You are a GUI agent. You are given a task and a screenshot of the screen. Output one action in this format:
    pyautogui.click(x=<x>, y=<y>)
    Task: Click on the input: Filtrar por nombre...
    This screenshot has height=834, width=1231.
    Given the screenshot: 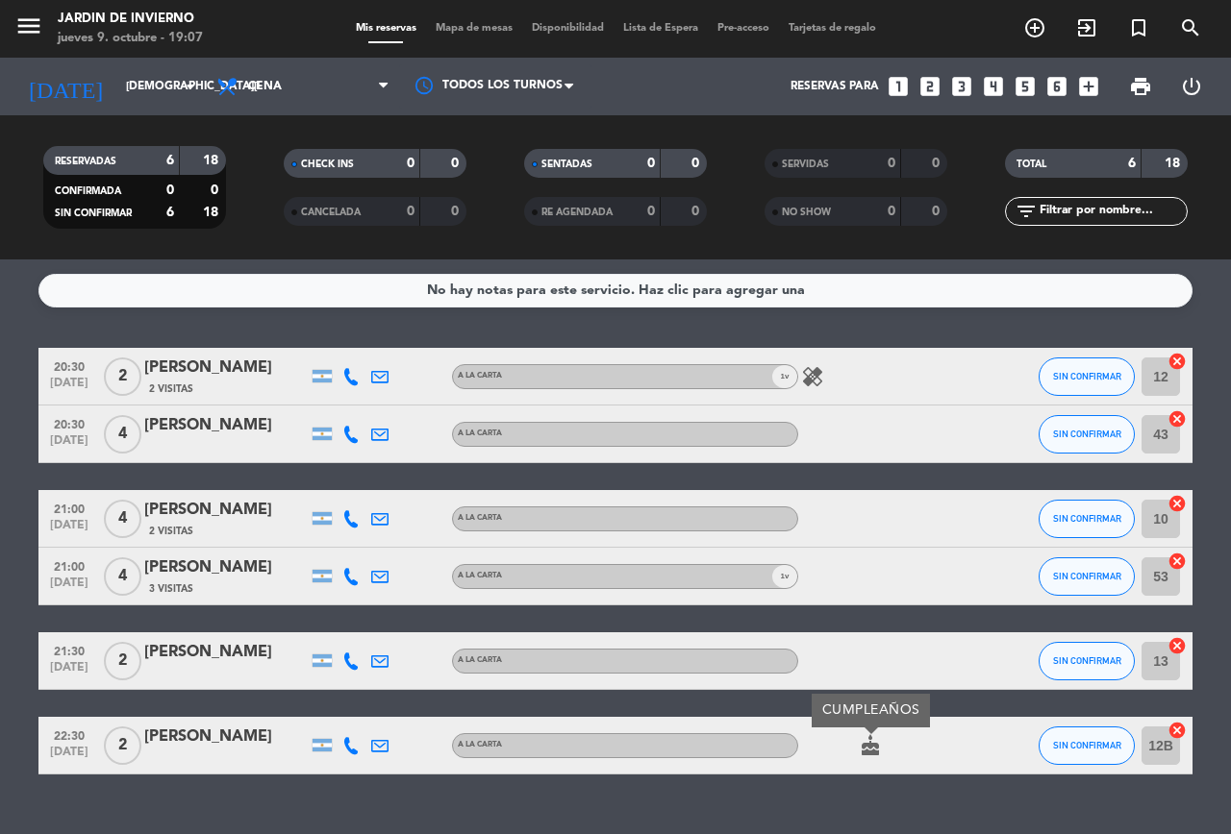 What is the action you would take?
    pyautogui.click(x=1111, y=212)
    